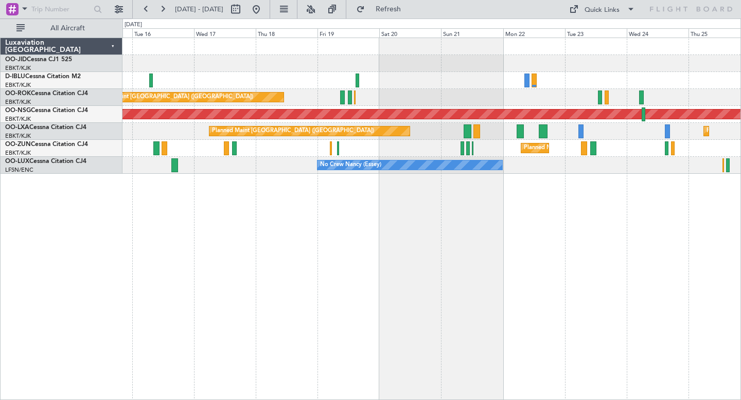 This screenshot has width=741, height=400. Describe the element at coordinates (389, 9) in the screenshot. I see `span: Refresh` at that location.